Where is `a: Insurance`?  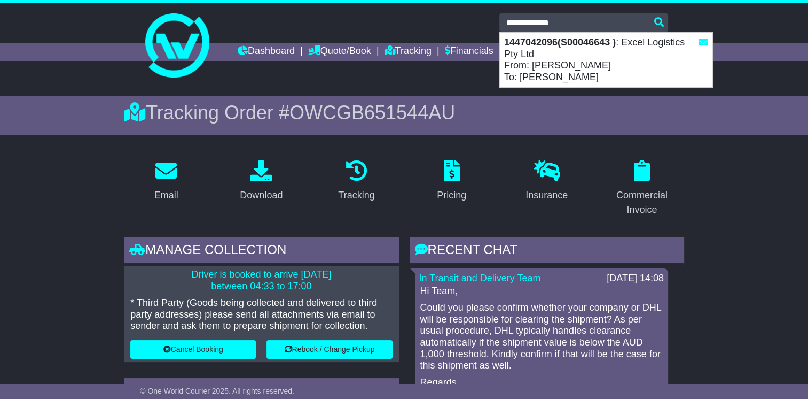 a: Insurance is located at coordinates (547, 181).